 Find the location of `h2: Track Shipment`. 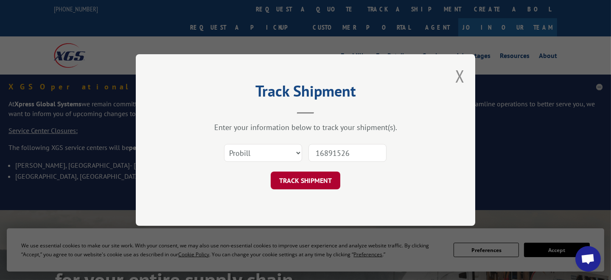

h2: Track Shipment is located at coordinates (305, 93).